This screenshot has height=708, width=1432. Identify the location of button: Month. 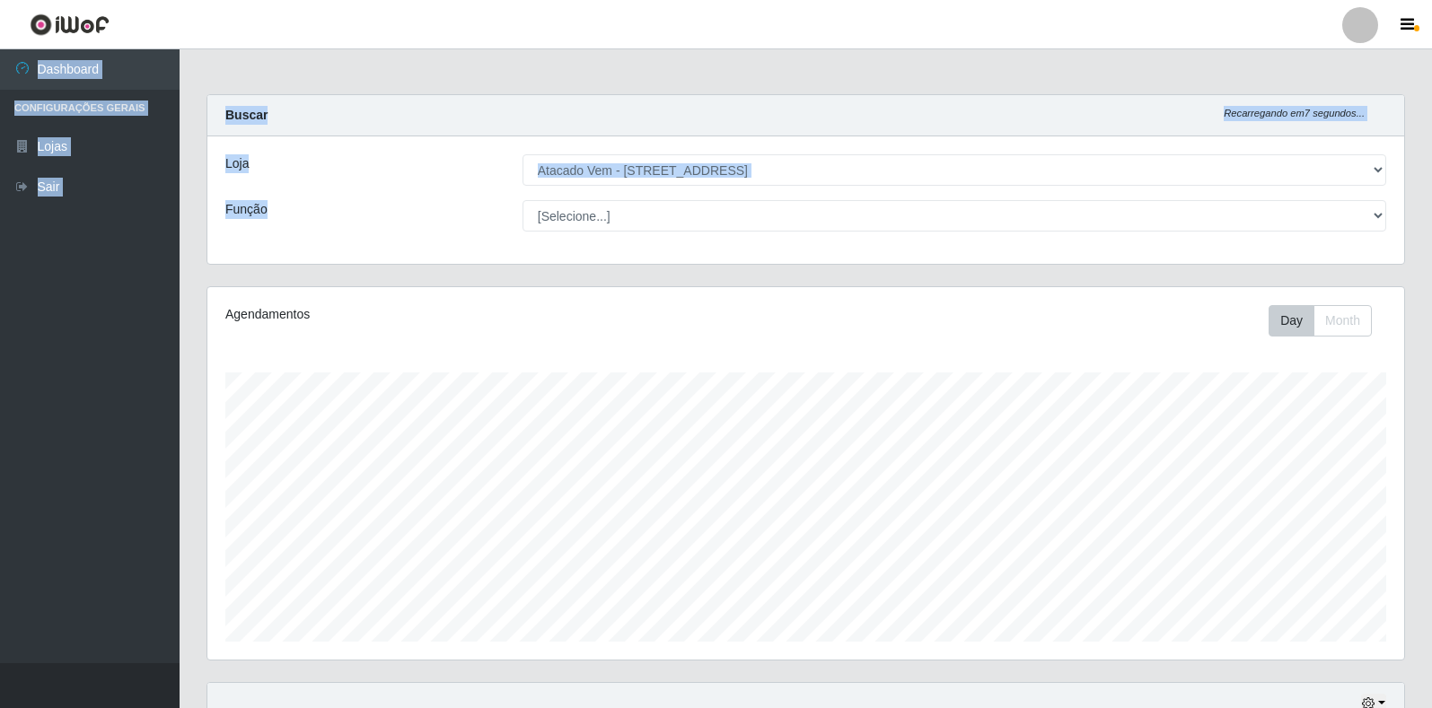
(1342, 321).